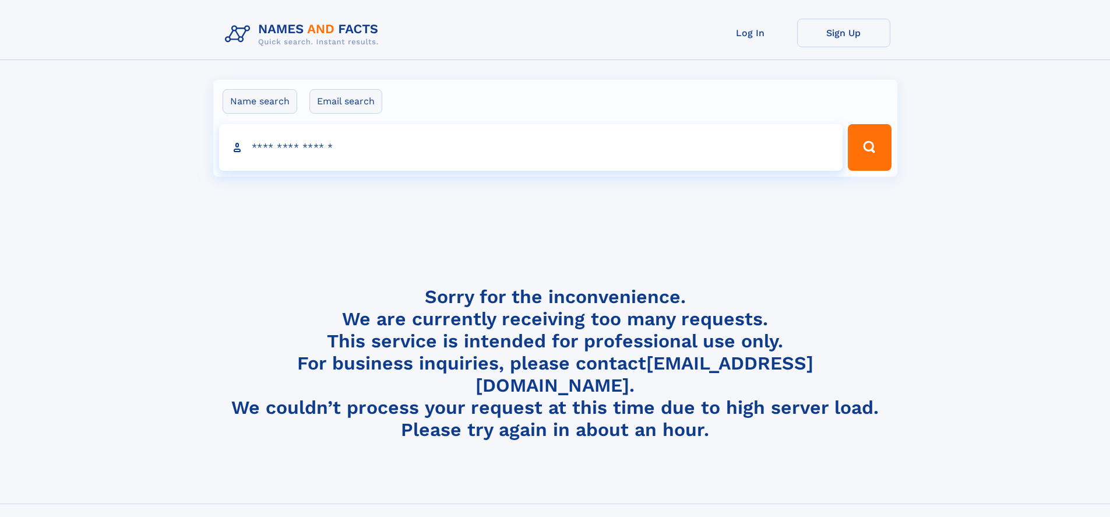  Describe the element at coordinates (844, 33) in the screenshot. I see `a: Sign Up` at that location.